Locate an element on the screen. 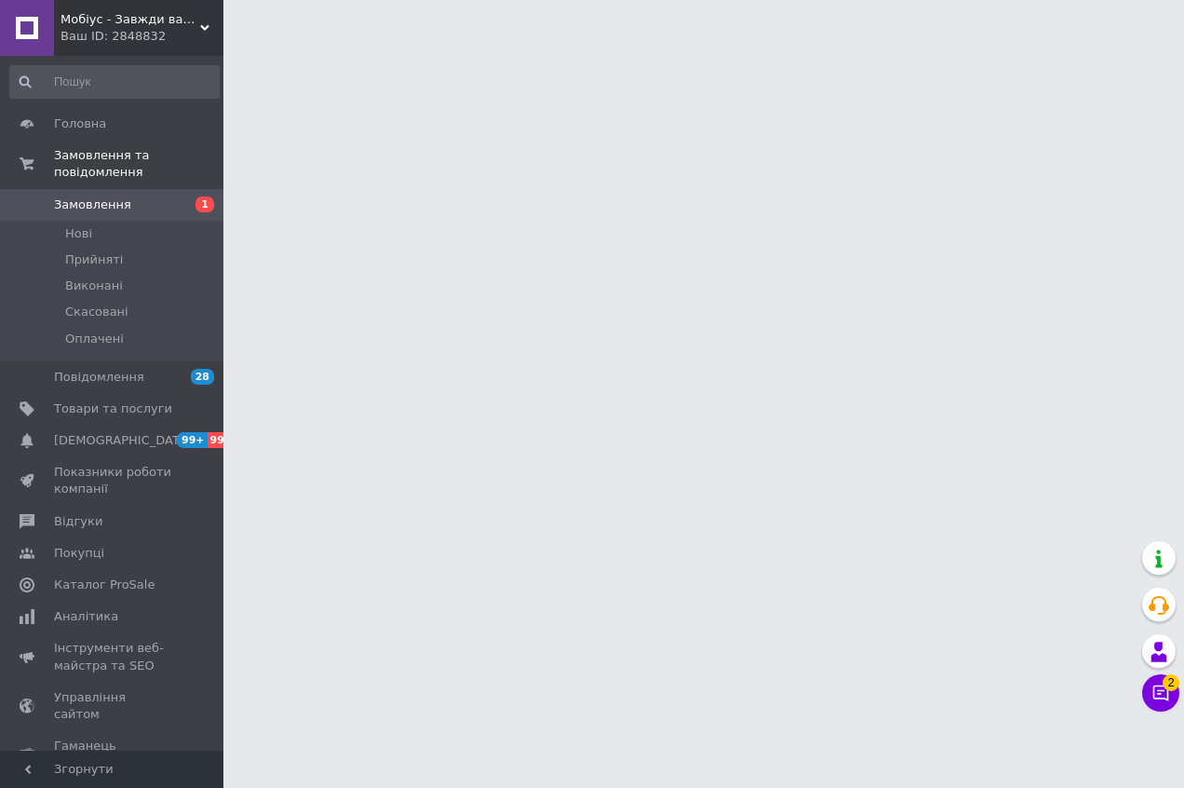 This screenshot has width=1184, height=788. span: Виконані is located at coordinates (94, 286).